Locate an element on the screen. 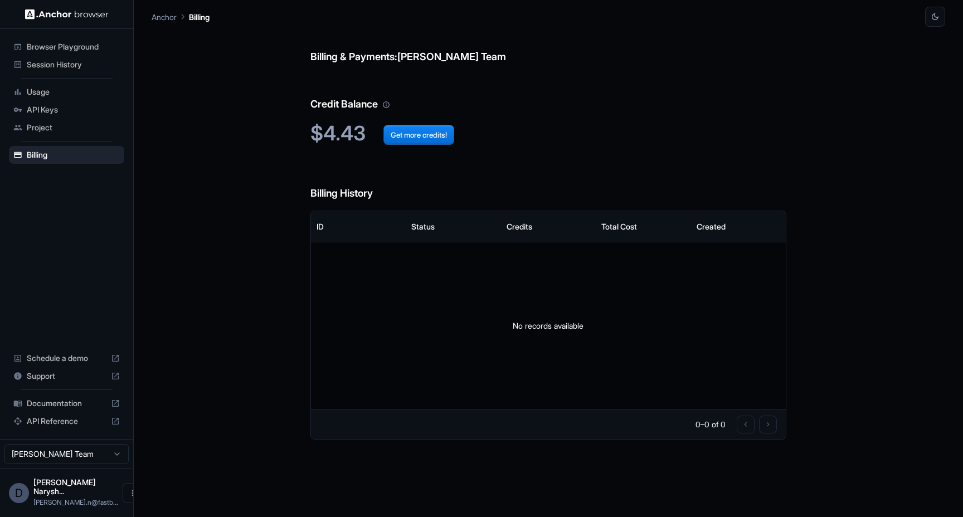 The width and height of the screenshot is (963, 517). div: Session History is located at coordinates (66, 65).